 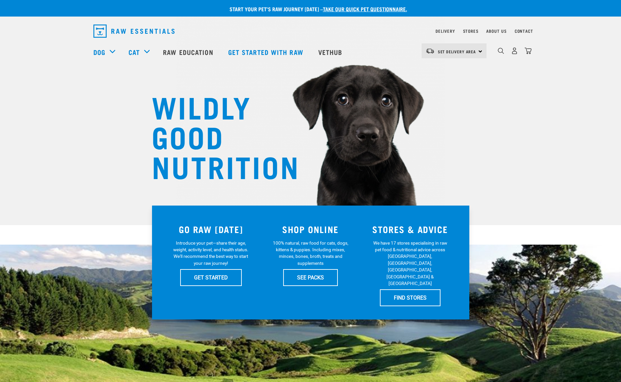 What do you see at coordinates (211, 278) in the screenshot?
I see `a: GET STARTED` at bounding box center [211, 278].